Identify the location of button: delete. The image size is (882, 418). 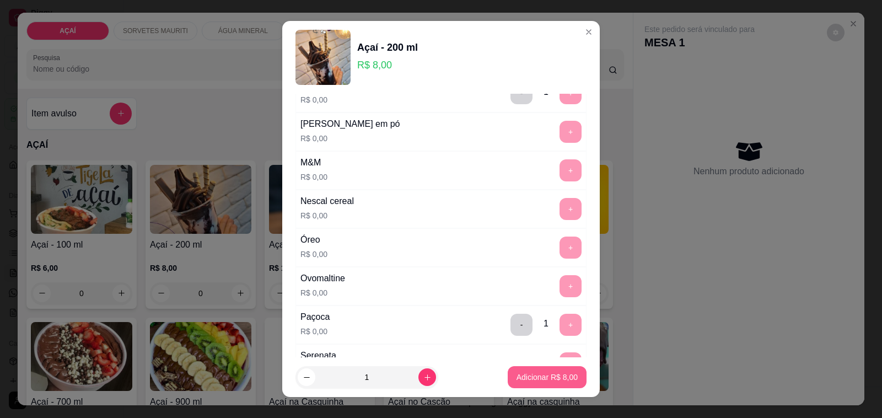
(522, 325).